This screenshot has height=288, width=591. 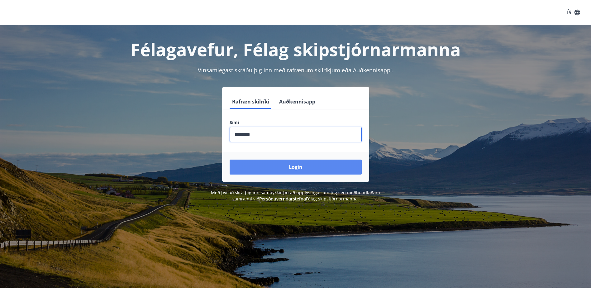 I want to click on a: Persónuverndarstefna, so click(x=283, y=199).